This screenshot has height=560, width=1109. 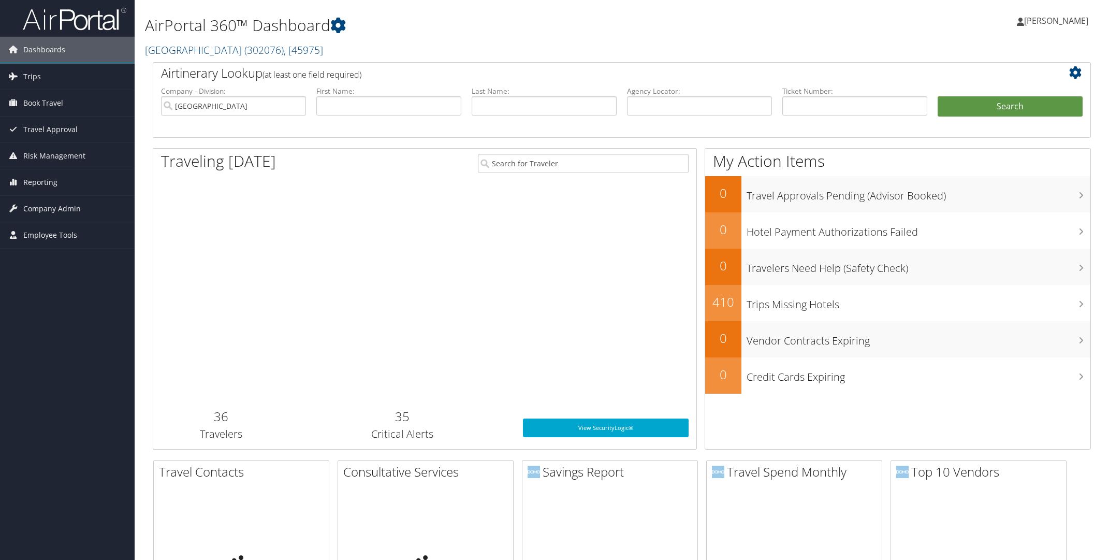 I want to click on h1: AirPortal 360™ Dashboard, so click(x=463, y=25).